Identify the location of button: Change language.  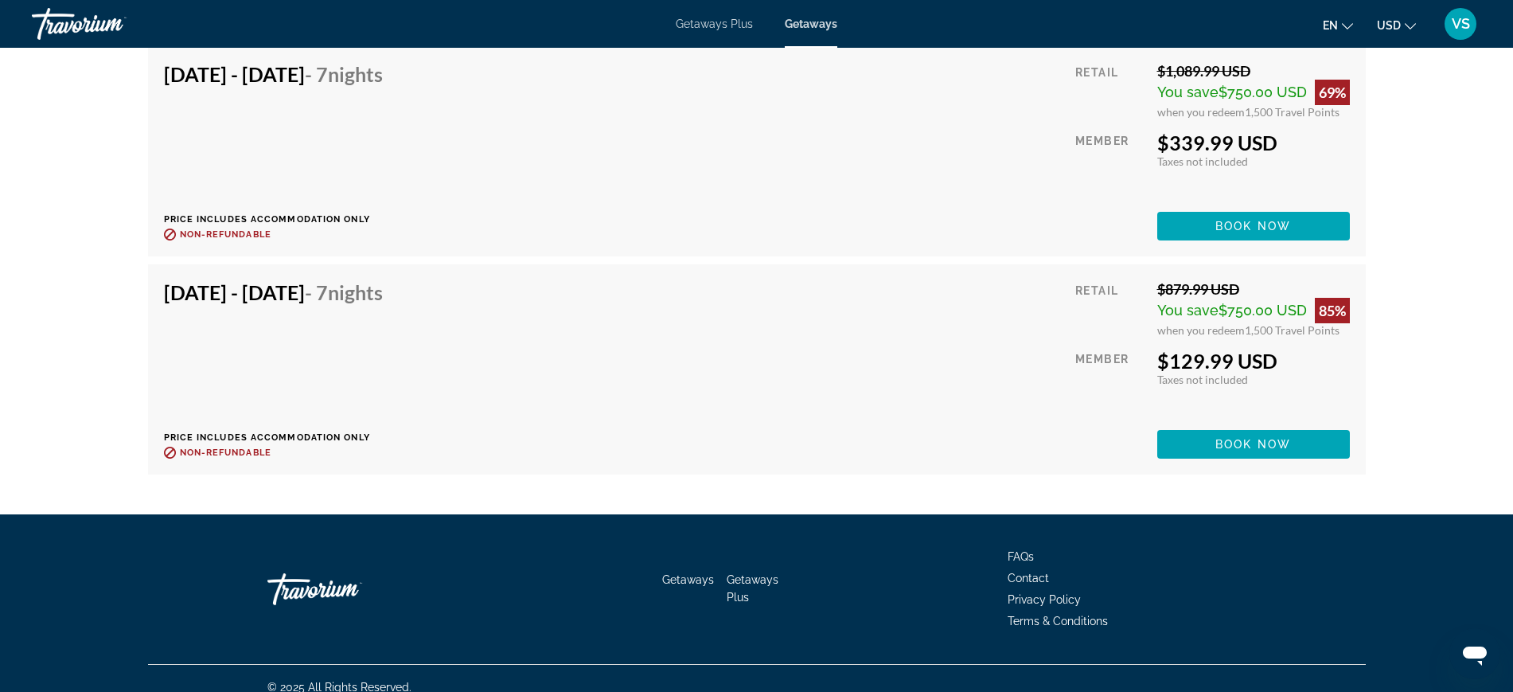
(1338, 25).